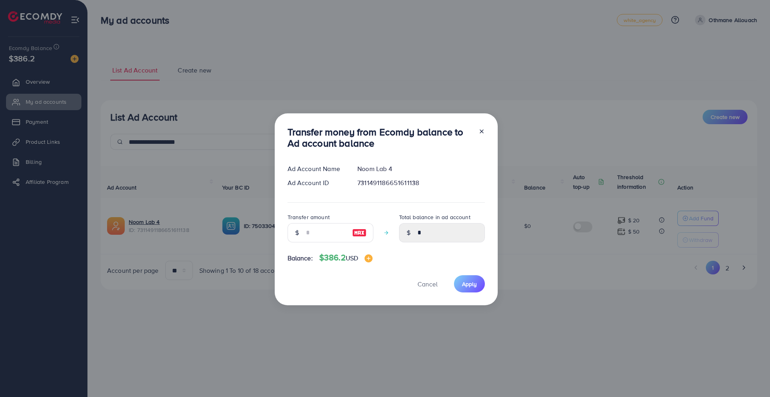 The image size is (770, 397). What do you see at coordinates (380, 138) in the screenshot?
I see `h3: Transfer money from Ecomdy balance to Ad account balance` at bounding box center [380, 138].